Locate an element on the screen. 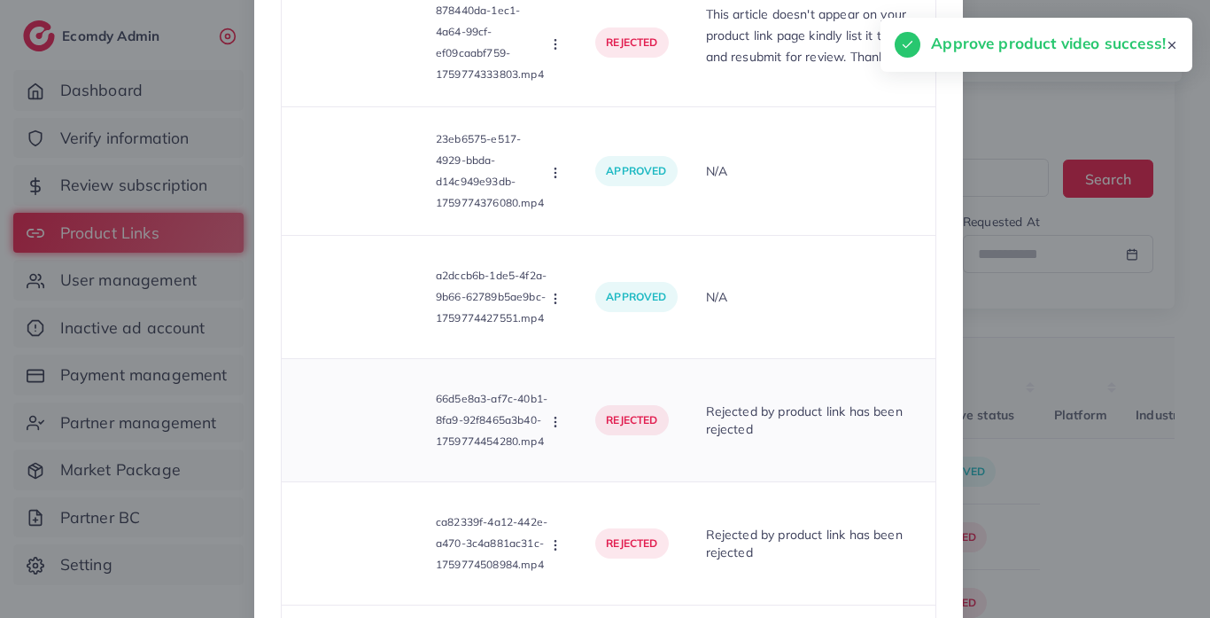  p: 23eb6575-e517-4929-bbda-d14c949e93db-1759774376080.mp4 is located at coordinates (492, 171).